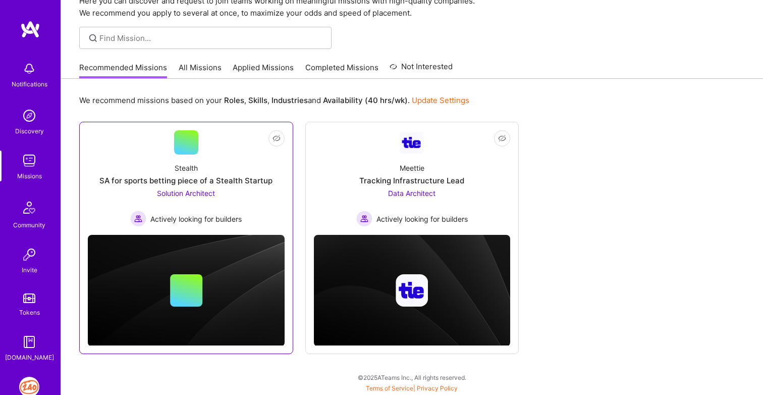 This screenshot has width=763, height=395. I want to click on div: Stealth, so click(186, 168).